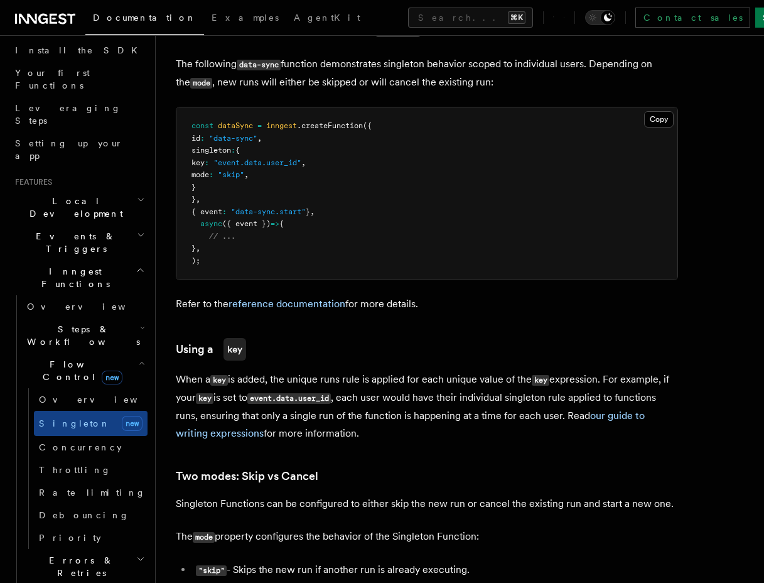  Describe the element at coordinates (268, 212) in the screenshot. I see `span: "data-sync.start"` at that location.